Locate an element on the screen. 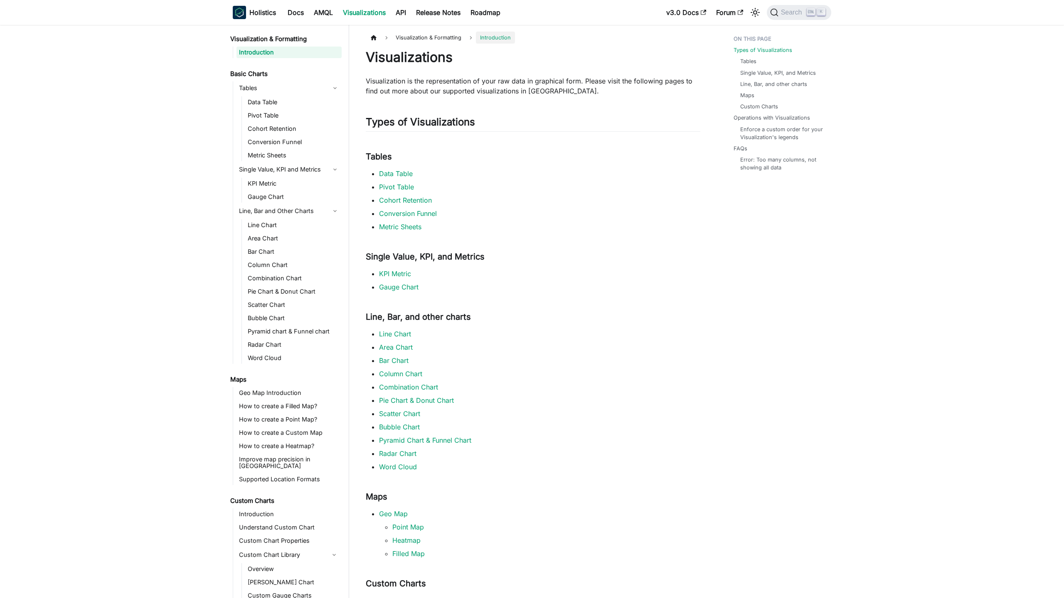 This screenshot has width=1064, height=598. h3: Single Value, KPI, and Metrics is located at coordinates (533, 257).